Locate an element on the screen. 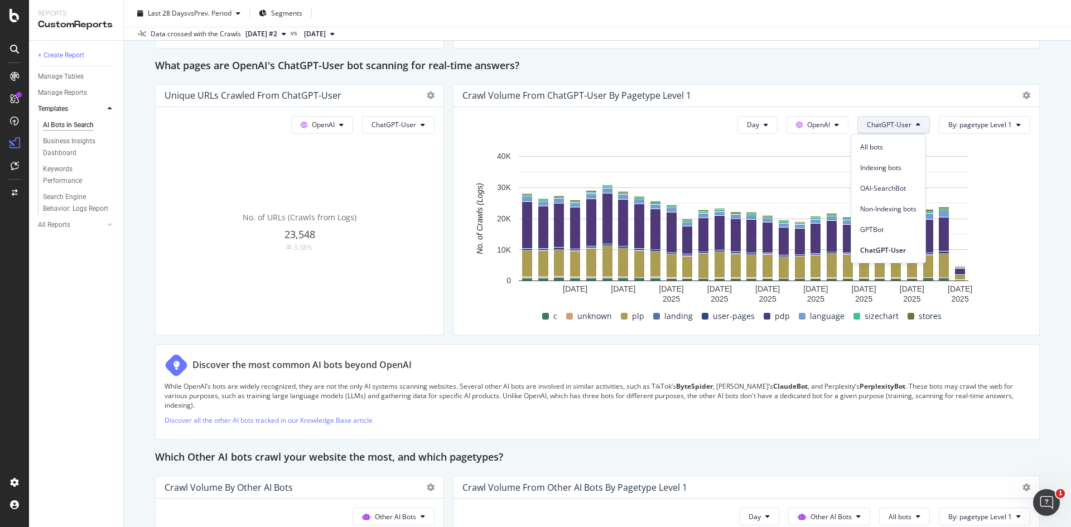 This screenshot has height=527, width=1071. a: Manage Tables is located at coordinates (76, 76).